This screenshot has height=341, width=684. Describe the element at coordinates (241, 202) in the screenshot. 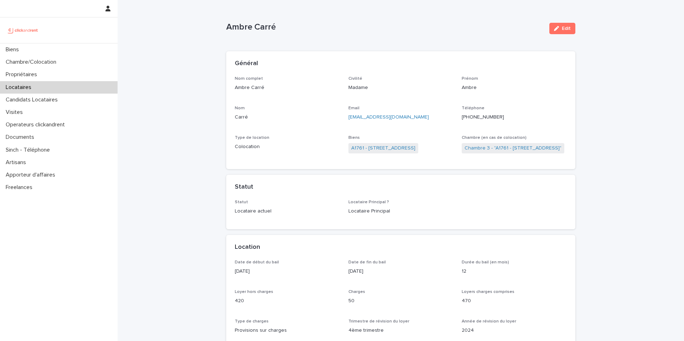

I see `span: Statut` at that location.